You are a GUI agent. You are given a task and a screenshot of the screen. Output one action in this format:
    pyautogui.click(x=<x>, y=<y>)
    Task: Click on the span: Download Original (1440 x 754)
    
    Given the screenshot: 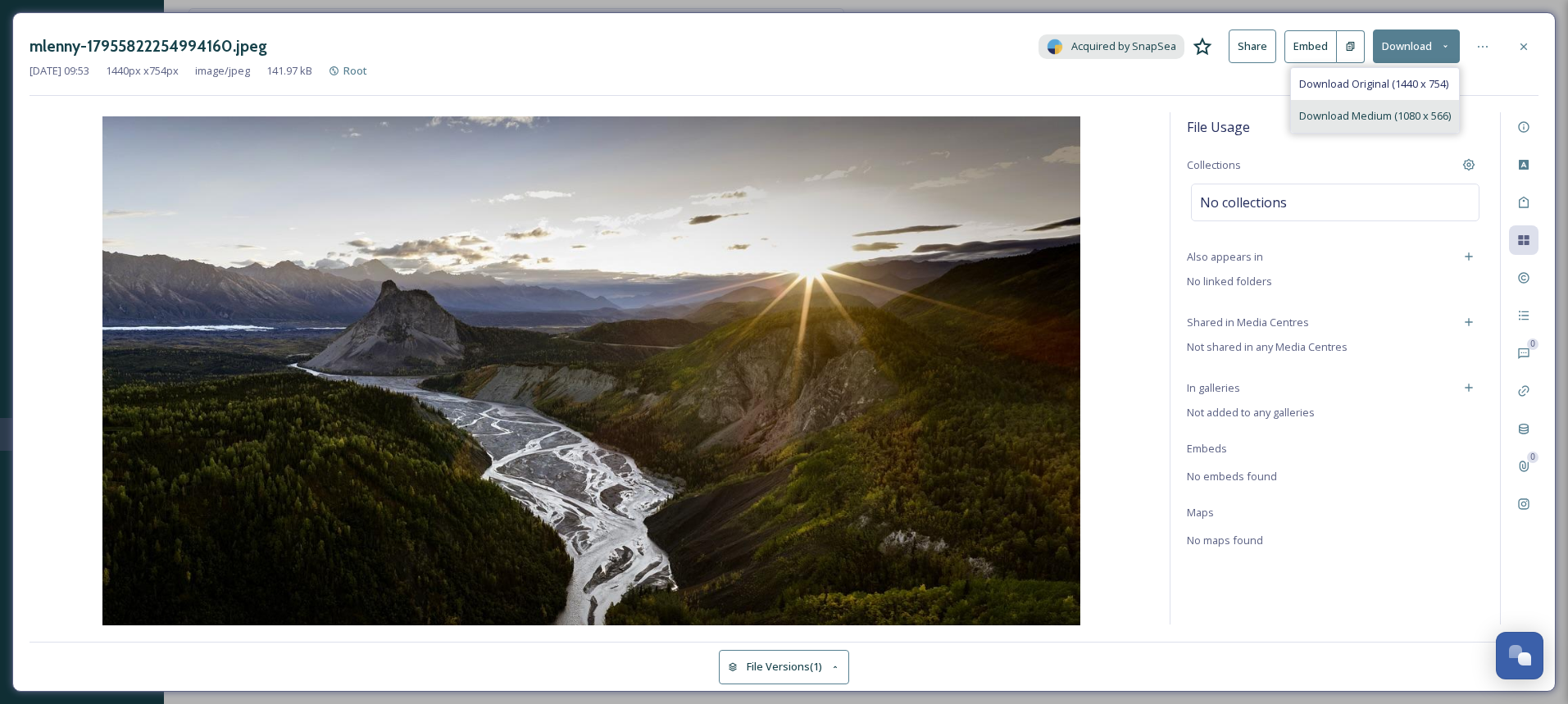 What is the action you would take?
    pyautogui.click(x=1374, y=84)
    